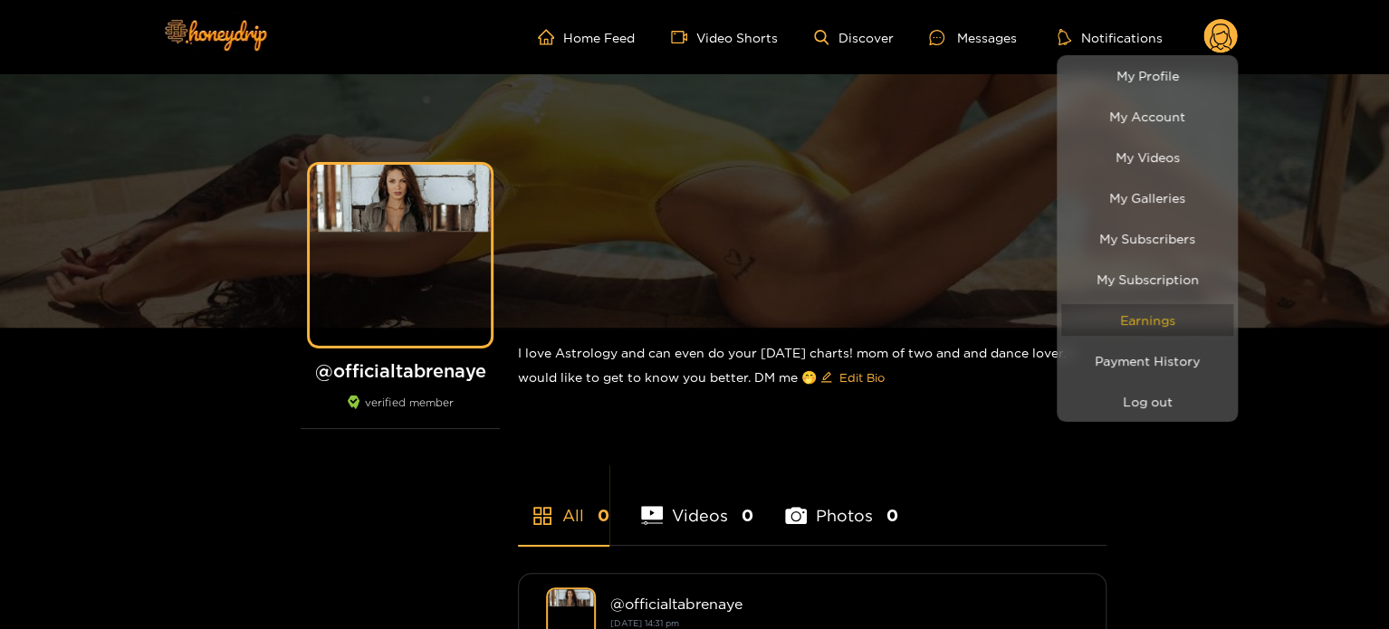  What do you see at coordinates (1148, 279) in the screenshot?
I see `a: My Subscription` at bounding box center [1148, 279].